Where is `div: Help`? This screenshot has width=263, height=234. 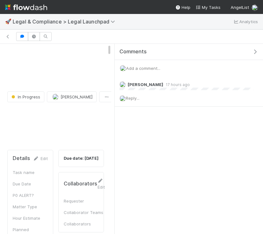 div: Help is located at coordinates (183, 7).